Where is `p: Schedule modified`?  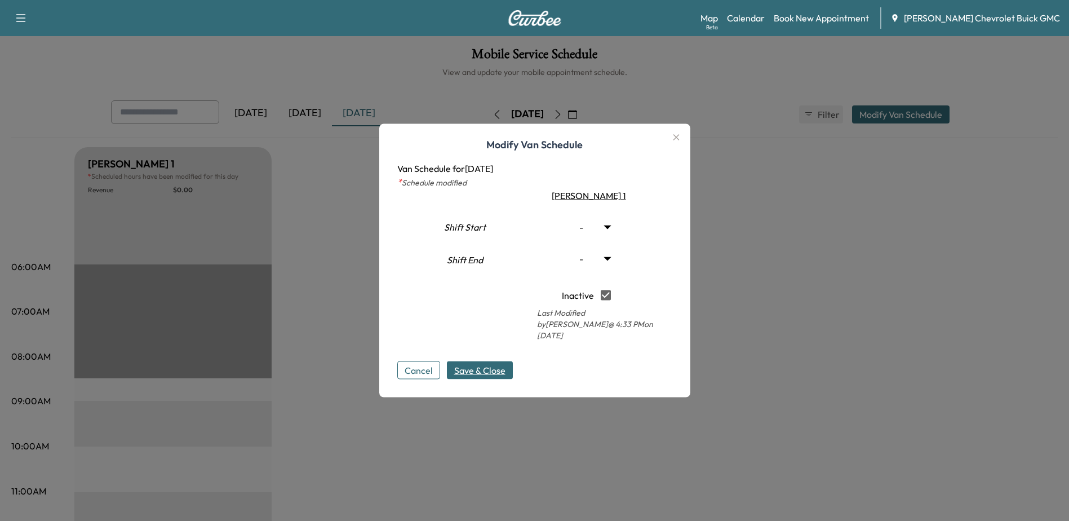 p: Schedule modified is located at coordinates (535, 182).